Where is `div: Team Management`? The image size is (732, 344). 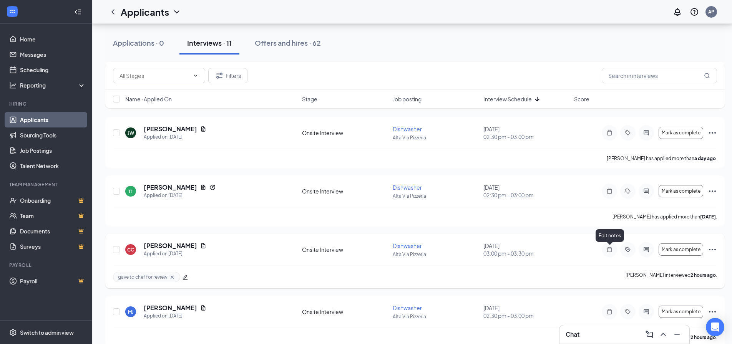 div: Team Management is located at coordinates (47, 184).